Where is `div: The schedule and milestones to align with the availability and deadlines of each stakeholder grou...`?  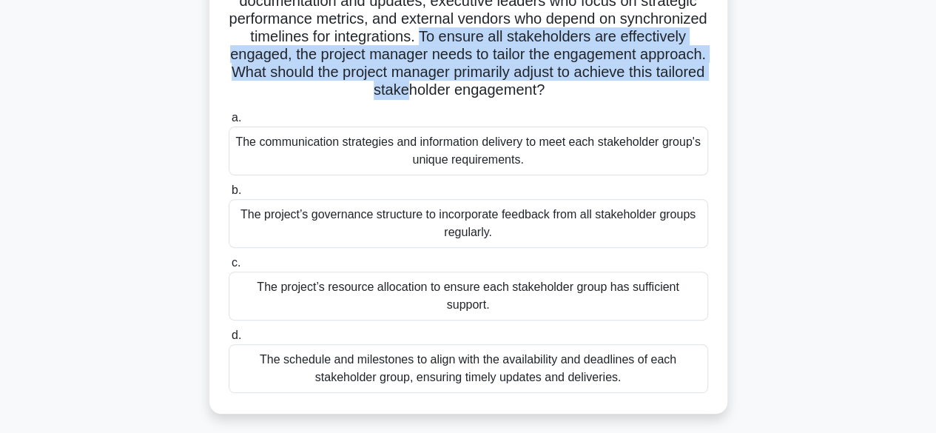
div: The schedule and milestones to align with the availability and deadlines of each stakeholder grou... is located at coordinates (468, 368).